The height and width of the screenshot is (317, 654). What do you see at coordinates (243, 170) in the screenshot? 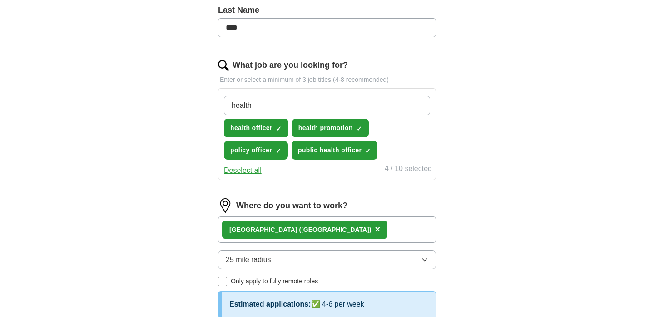
I see `button: Deselect all` at bounding box center [243, 170].